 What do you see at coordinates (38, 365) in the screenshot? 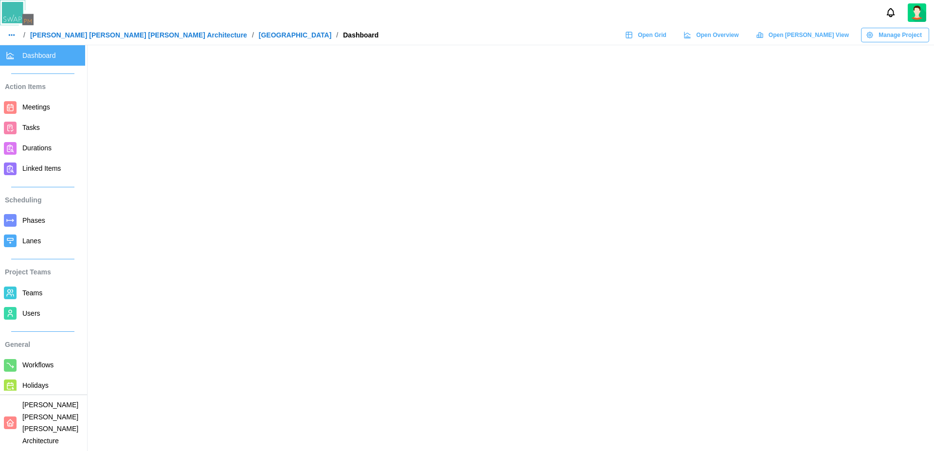
I see `span: Workflows` at bounding box center [38, 365].